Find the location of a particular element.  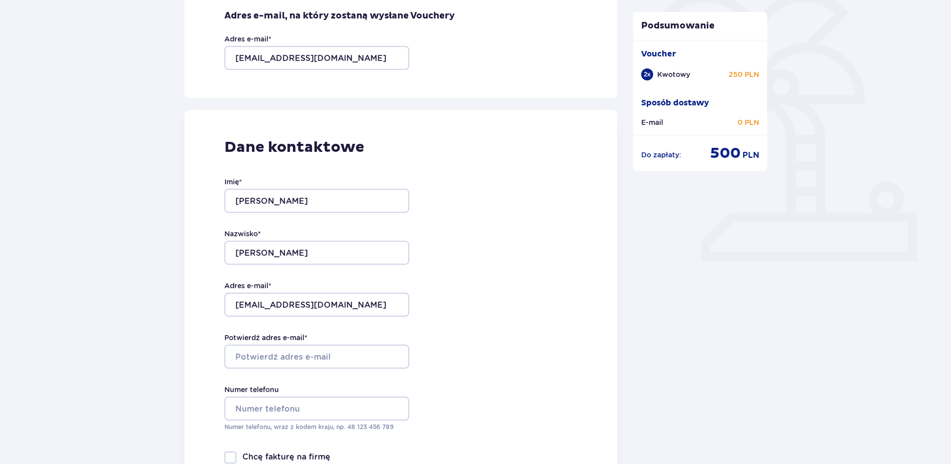

p: Voucher is located at coordinates (659, 54).